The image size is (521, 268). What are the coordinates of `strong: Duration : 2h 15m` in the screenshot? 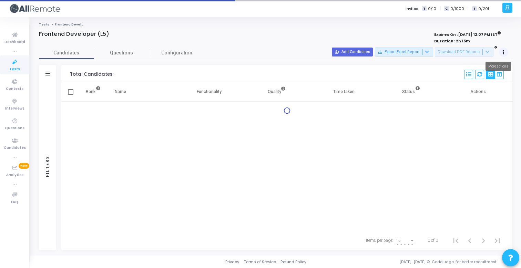 It's located at (452, 41).